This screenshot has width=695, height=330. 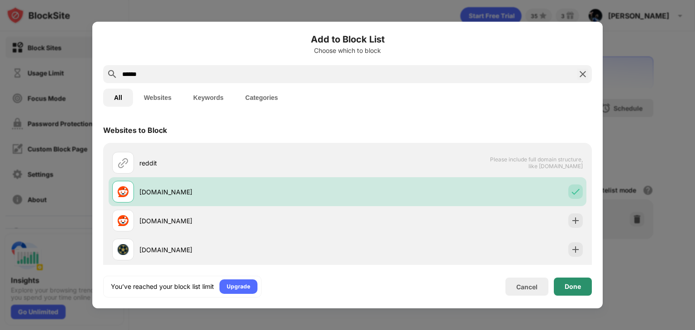 What do you see at coordinates (238, 287) in the screenshot?
I see `div: Upgrade` at bounding box center [238, 287].